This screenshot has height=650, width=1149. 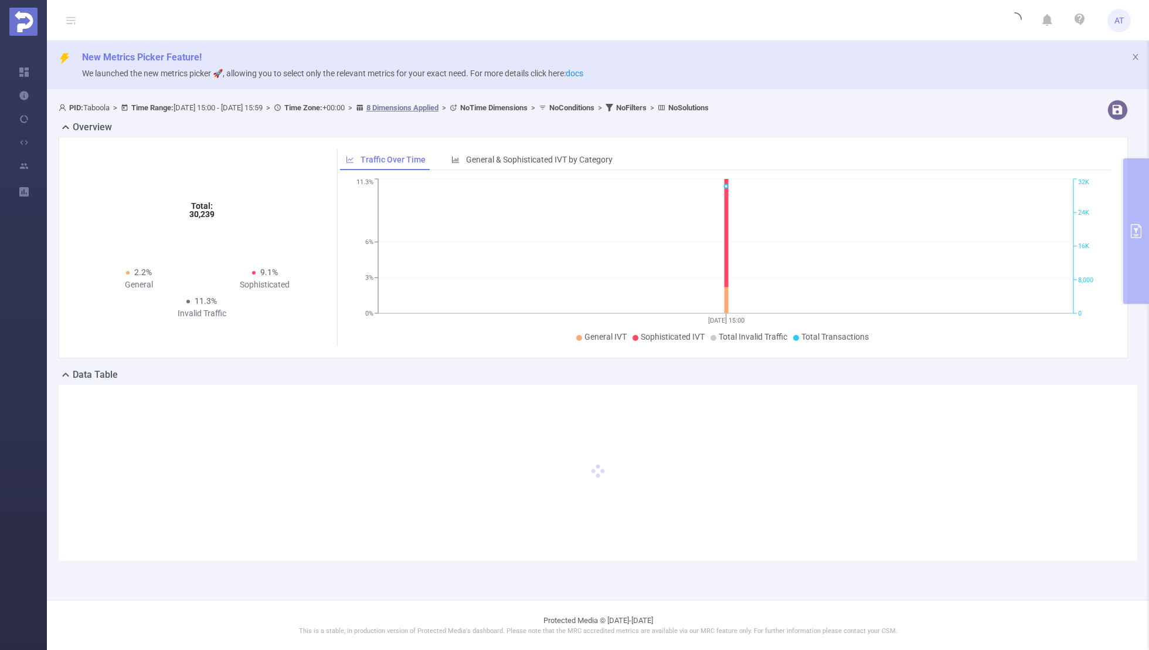 What do you see at coordinates (1080, 313) in the screenshot?
I see `tspan: 0` at bounding box center [1080, 313].